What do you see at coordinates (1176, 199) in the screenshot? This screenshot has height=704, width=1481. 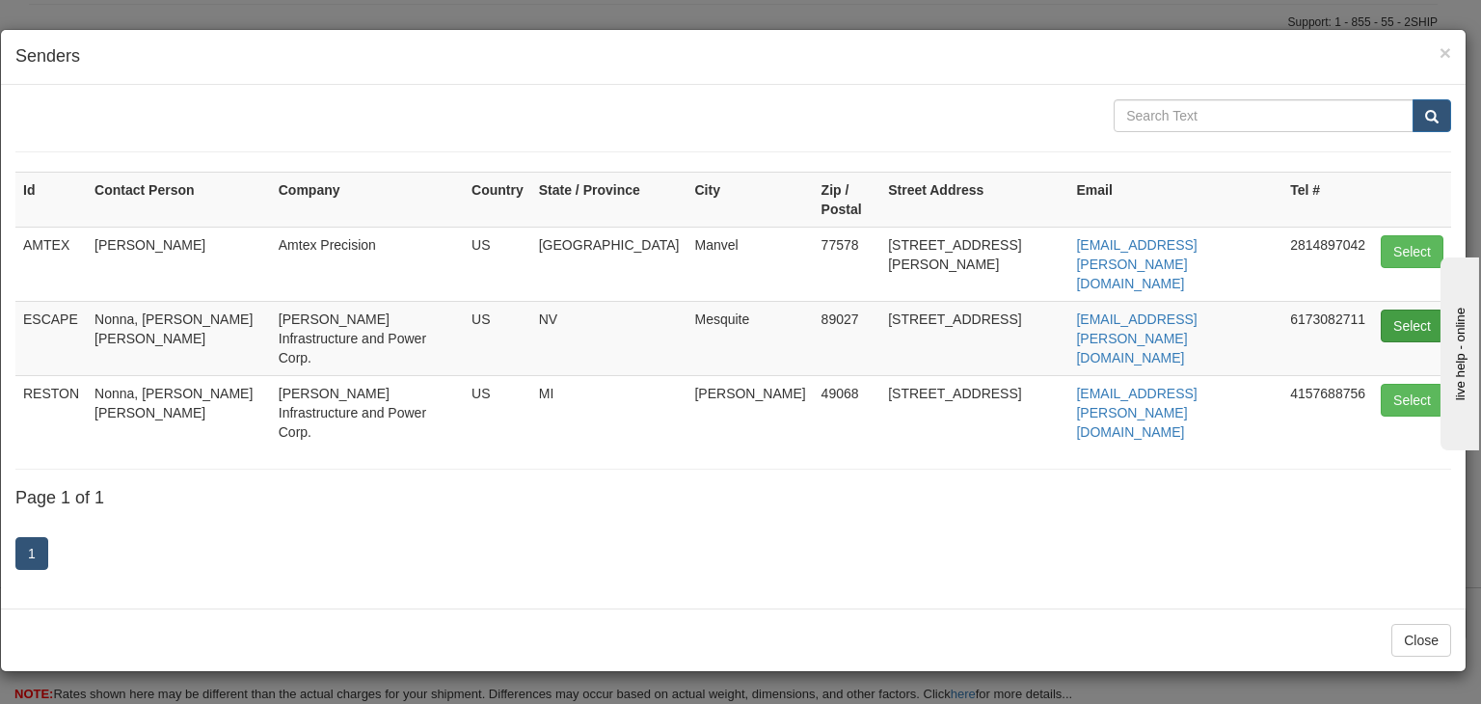 I see `th: Email` at bounding box center [1176, 199].